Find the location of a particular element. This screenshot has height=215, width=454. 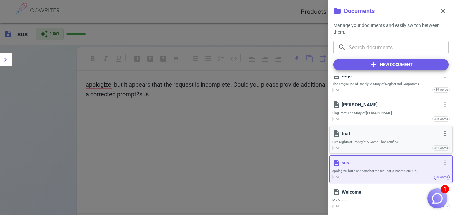

span: My Mom ... is located at coordinates (391, 200).